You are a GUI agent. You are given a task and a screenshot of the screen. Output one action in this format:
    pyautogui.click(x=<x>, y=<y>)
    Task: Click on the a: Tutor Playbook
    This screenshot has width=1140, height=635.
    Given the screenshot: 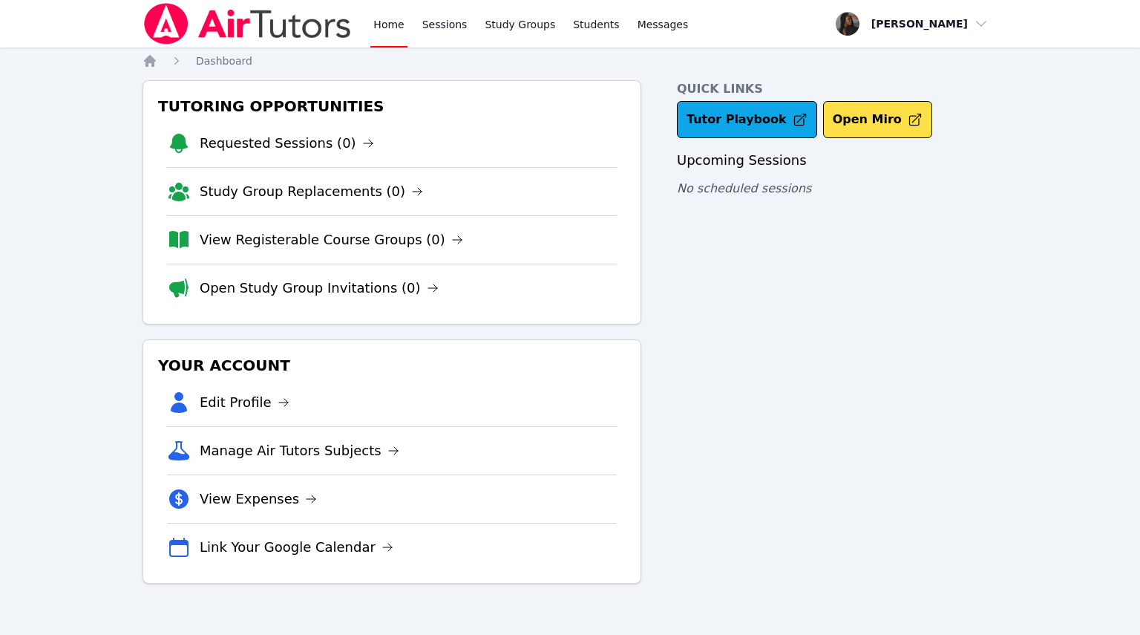 What is the action you would take?
    pyautogui.click(x=747, y=120)
    